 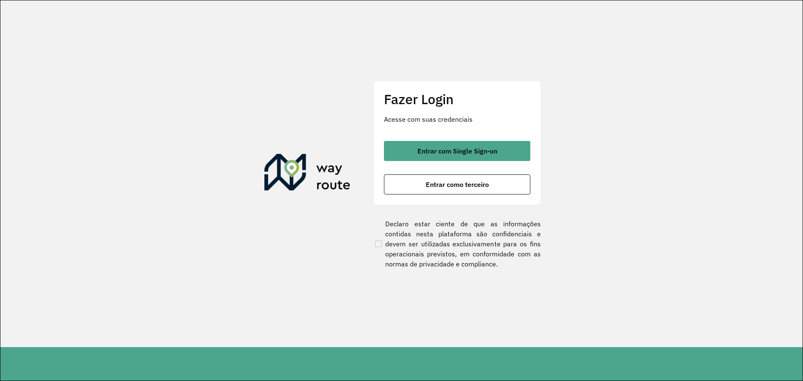 What do you see at coordinates (457, 184) in the screenshot?
I see `span: Entrar como terceiro` at bounding box center [457, 184].